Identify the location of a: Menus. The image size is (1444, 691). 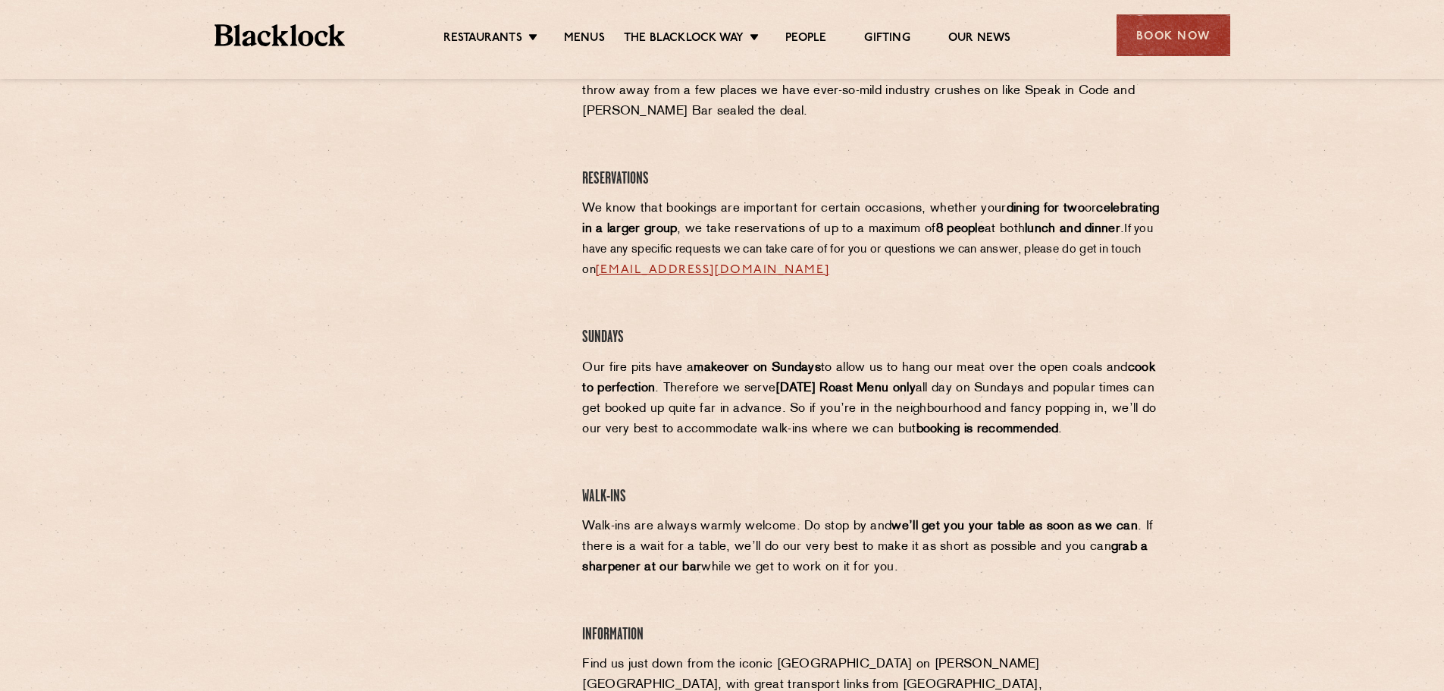
(585, 39).